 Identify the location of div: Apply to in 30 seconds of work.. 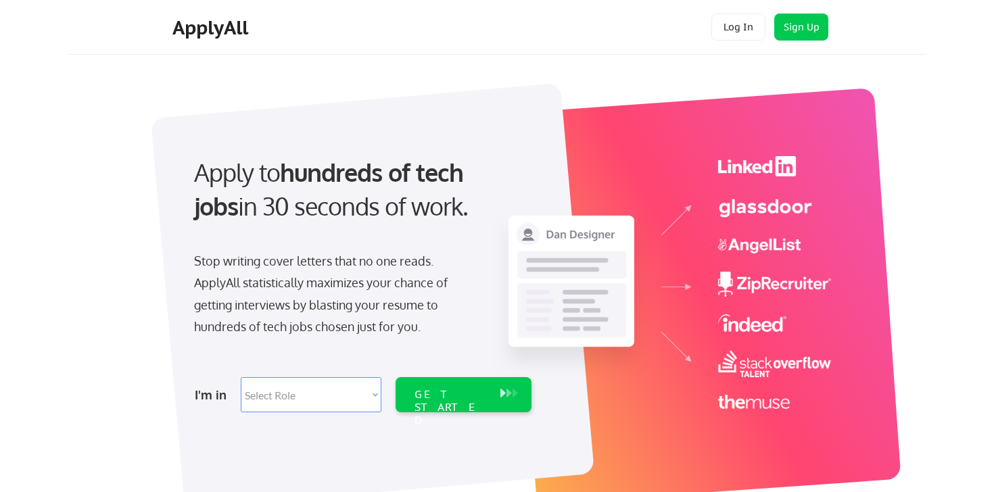
(360, 189).